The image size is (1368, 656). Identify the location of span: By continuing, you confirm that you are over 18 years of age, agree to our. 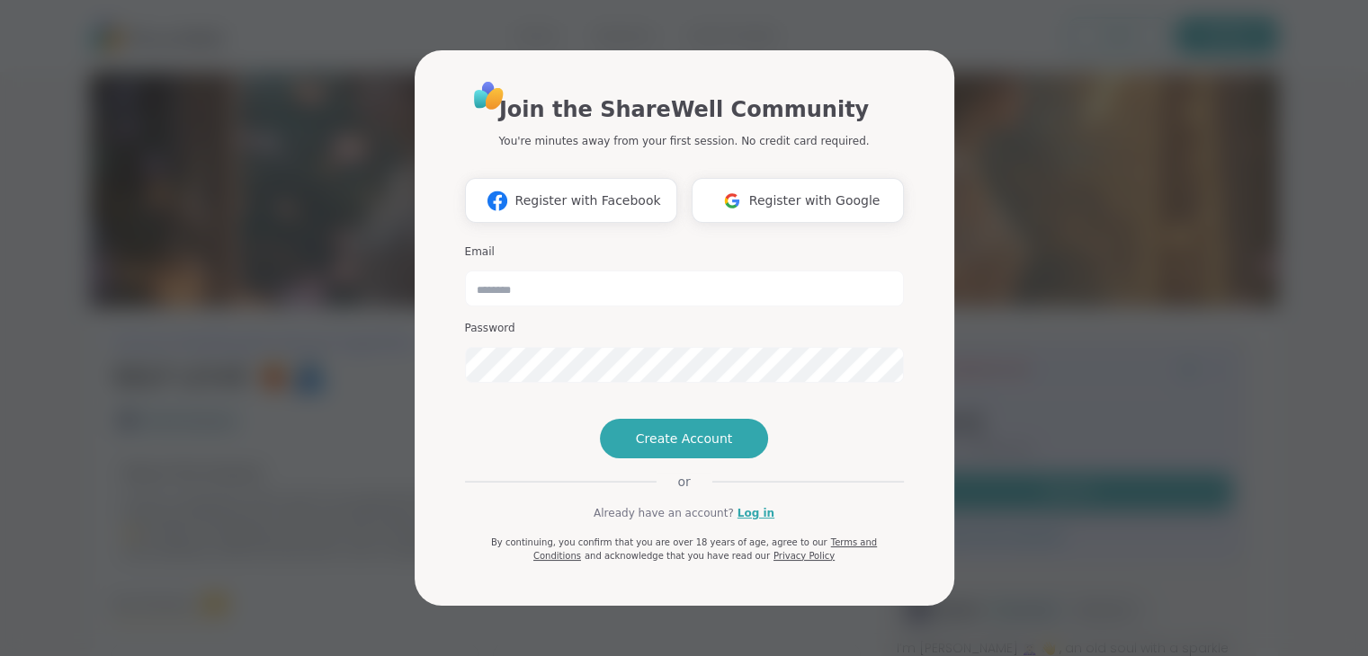
(659, 542).